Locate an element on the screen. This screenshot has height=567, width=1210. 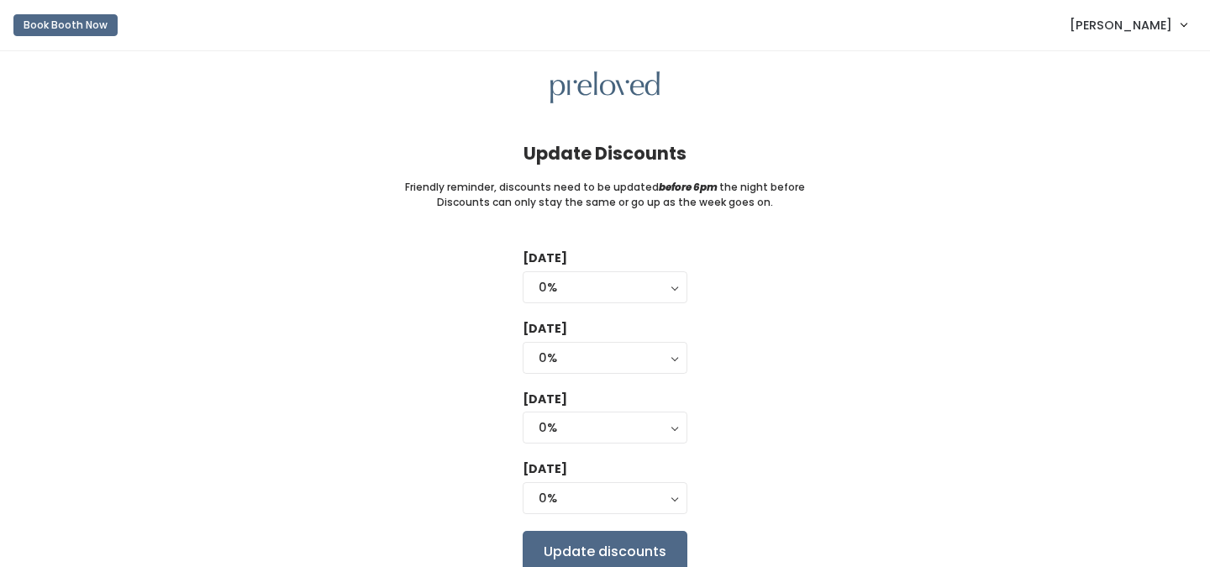
a: Book Booth Now is located at coordinates (66, 25).